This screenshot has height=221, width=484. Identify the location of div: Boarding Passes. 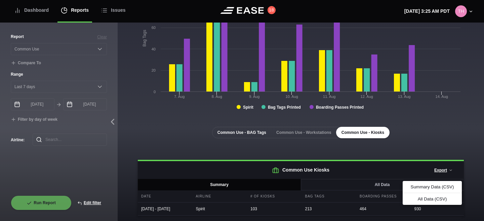
(383, 196).